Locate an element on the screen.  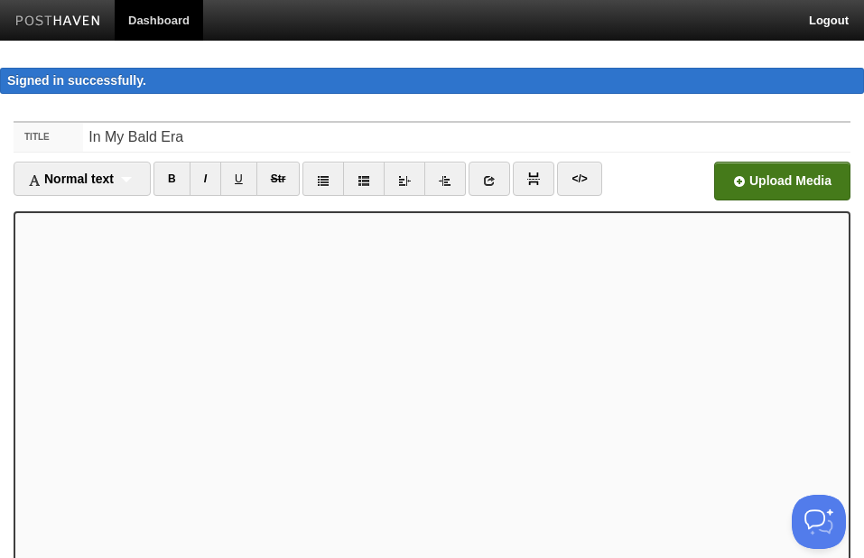
a: Str is located at coordinates (278, 179).